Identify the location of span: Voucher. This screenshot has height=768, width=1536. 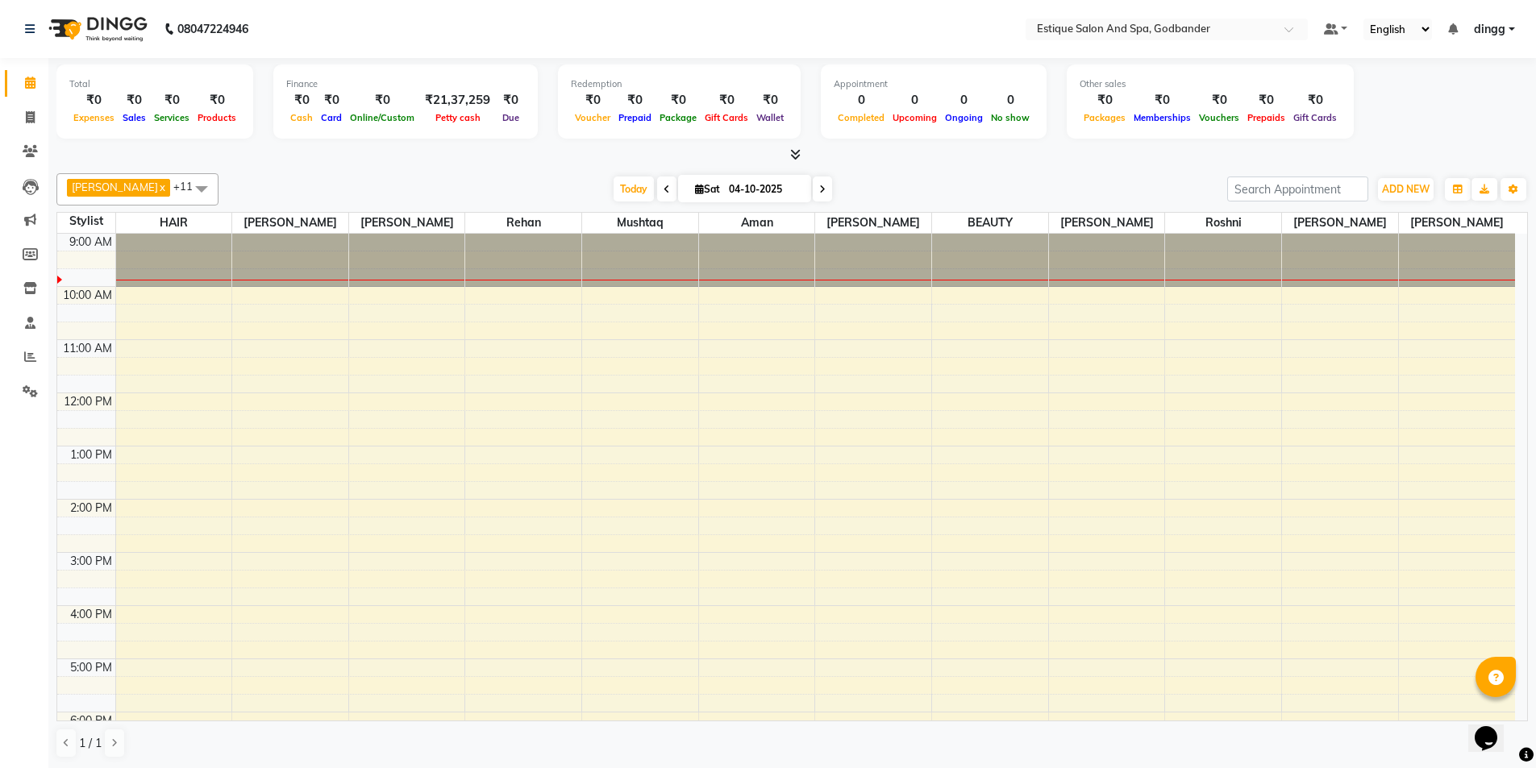
(593, 118).